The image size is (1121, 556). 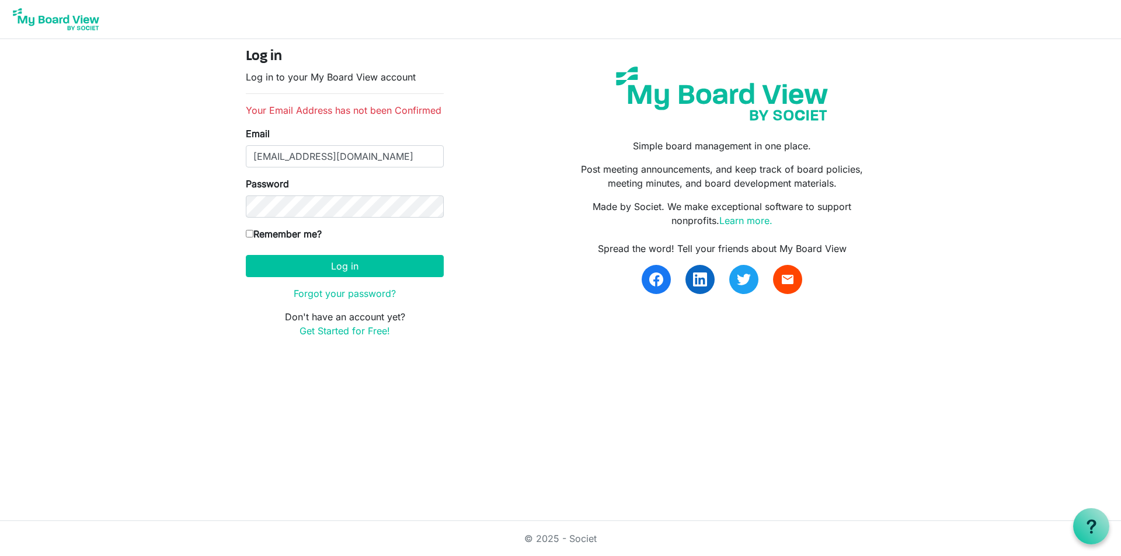 I want to click on img: facebook.svg, so click(x=656, y=280).